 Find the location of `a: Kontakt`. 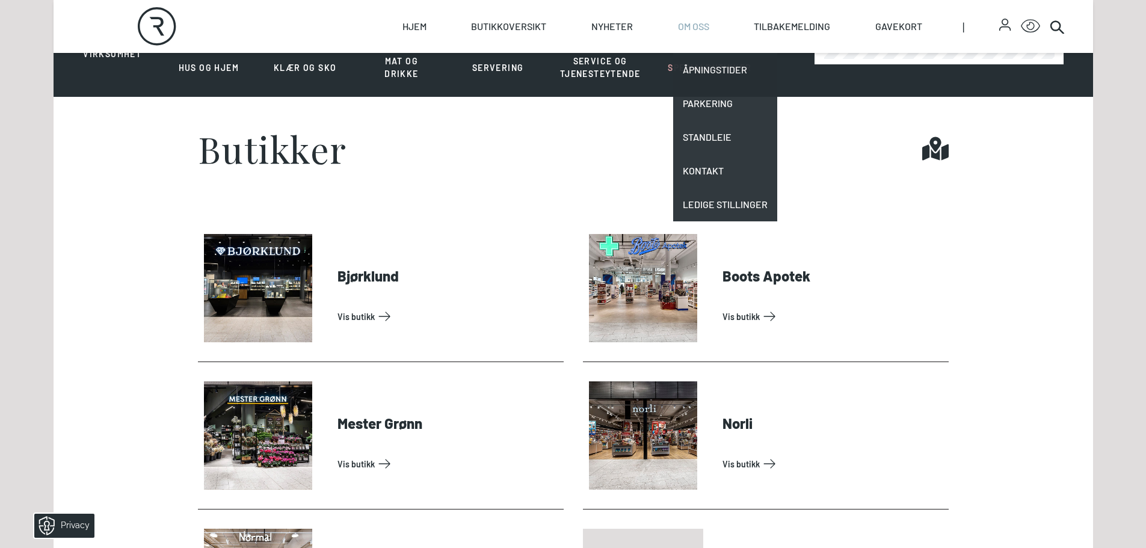

a: Kontakt is located at coordinates (725, 171).